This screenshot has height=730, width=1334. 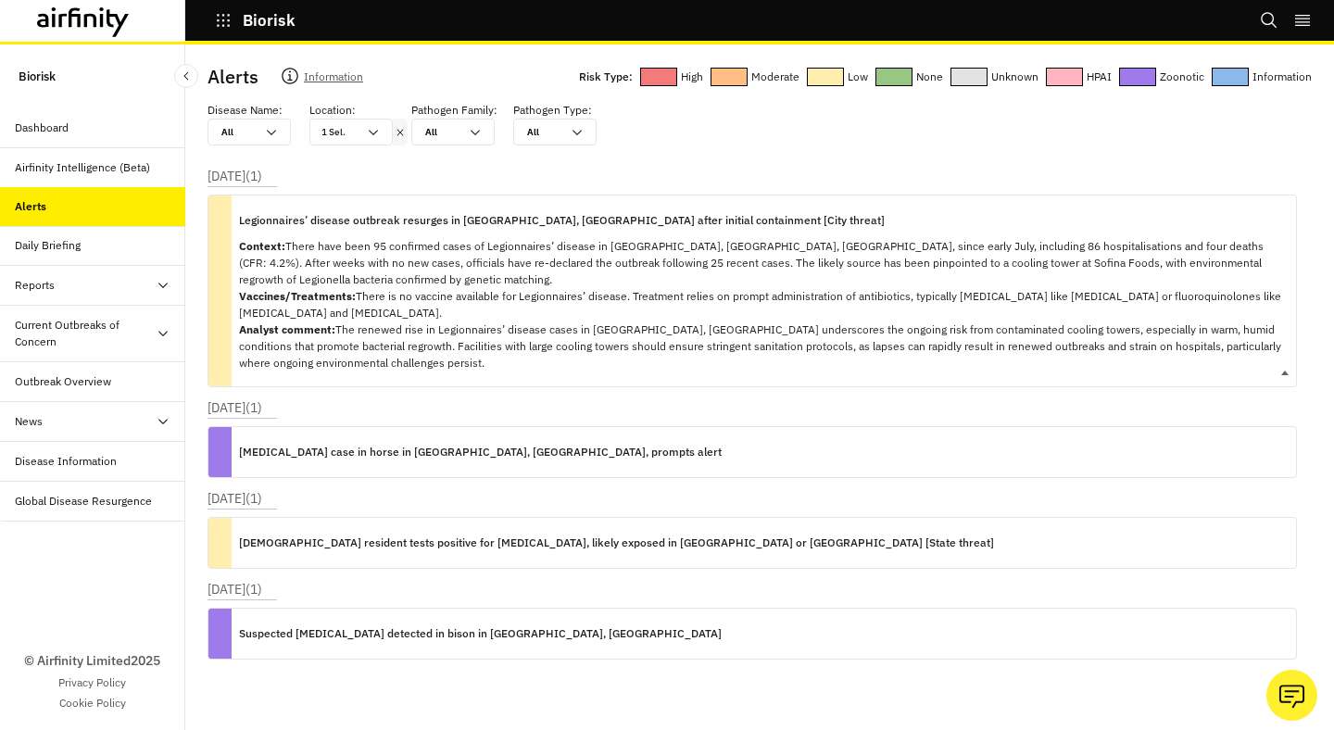 What do you see at coordinates (255, 20) in the screenshot?
I see `button: Biorisk` at bounding box center [255, 20].